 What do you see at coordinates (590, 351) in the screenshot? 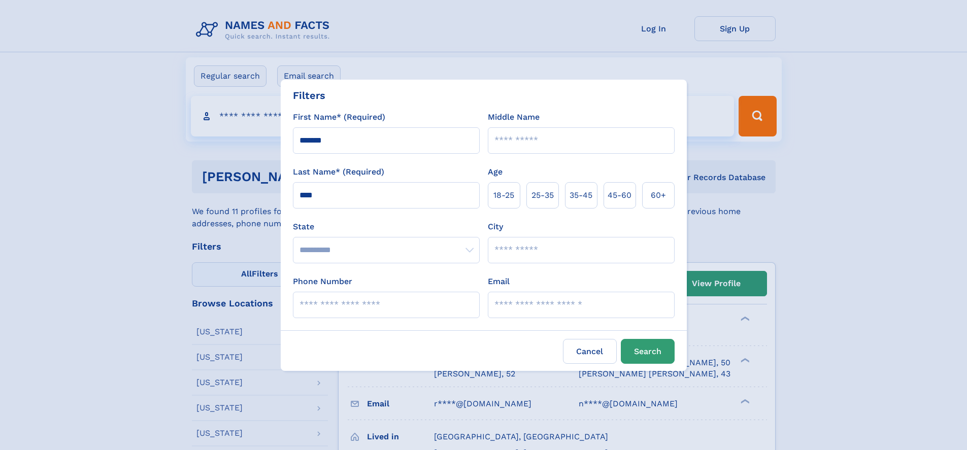
I see `label: Cancel` at bounding box center [590, 351].